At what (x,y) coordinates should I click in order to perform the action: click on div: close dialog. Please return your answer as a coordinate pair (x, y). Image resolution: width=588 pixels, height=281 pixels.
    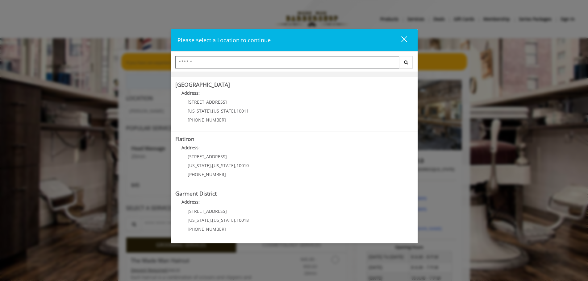
    Looking at the image, I should click on (401, 40).